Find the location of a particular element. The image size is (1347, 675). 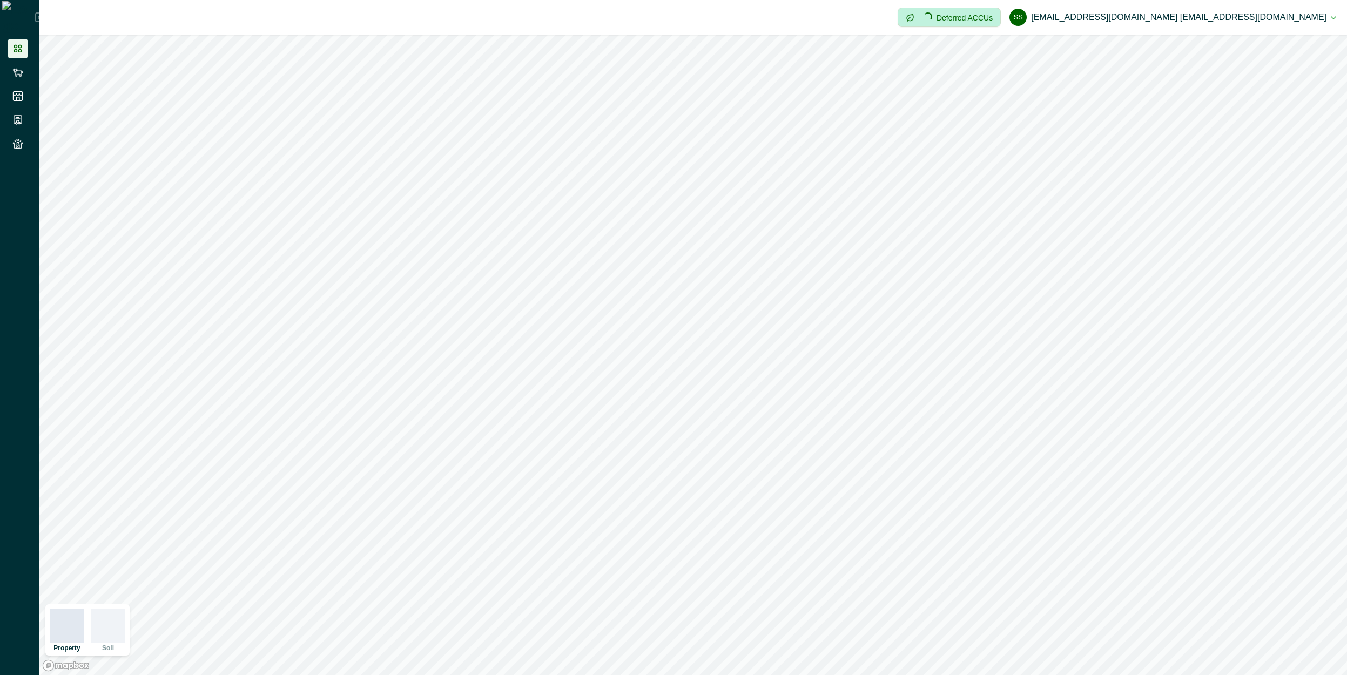

canvas: Map is located at coordinates (693, 355).